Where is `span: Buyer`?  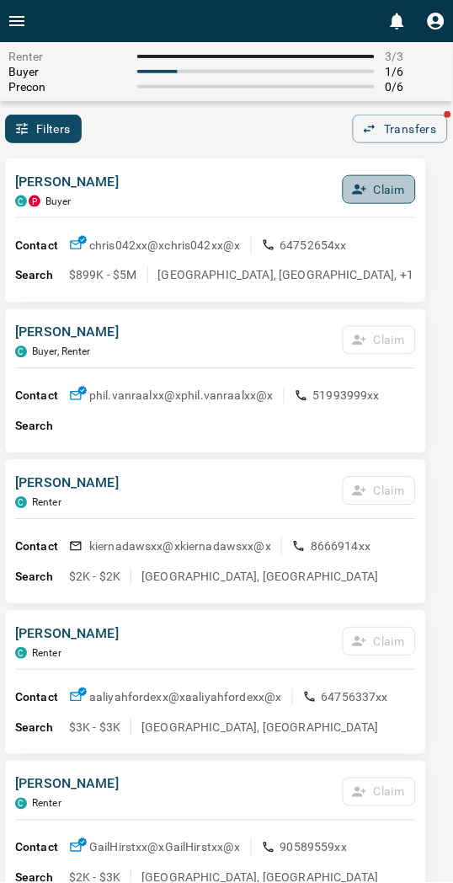 span: Buyer is located at coordinates (67, 72).